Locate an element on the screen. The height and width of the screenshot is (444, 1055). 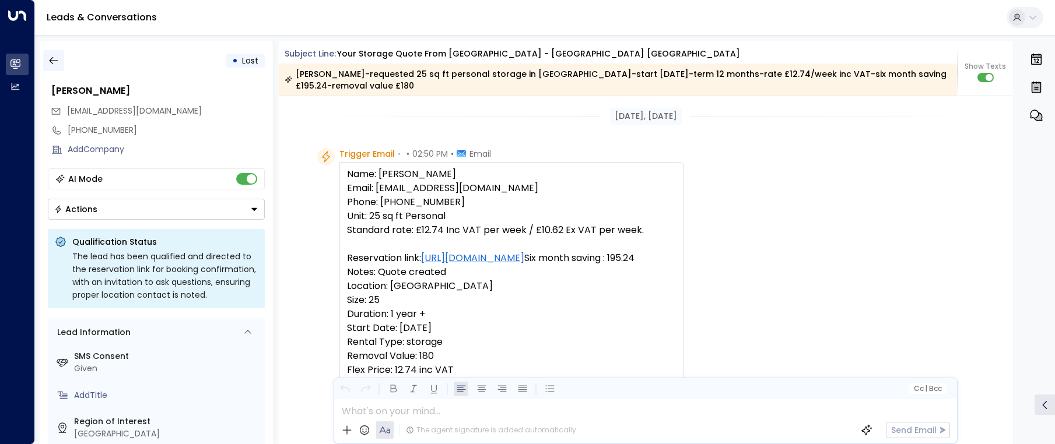
button: Undo is located at coordinates (345, 389).